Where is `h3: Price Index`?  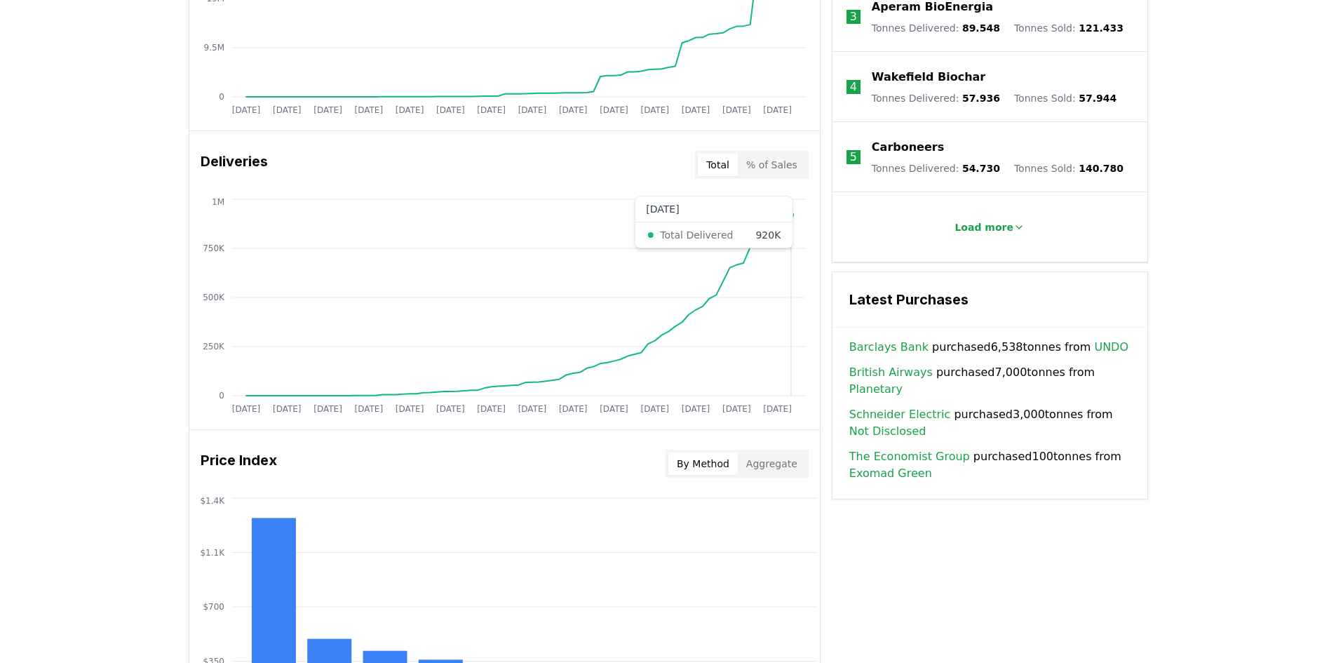
h3: Price Index is located at coordinates (238, 463).